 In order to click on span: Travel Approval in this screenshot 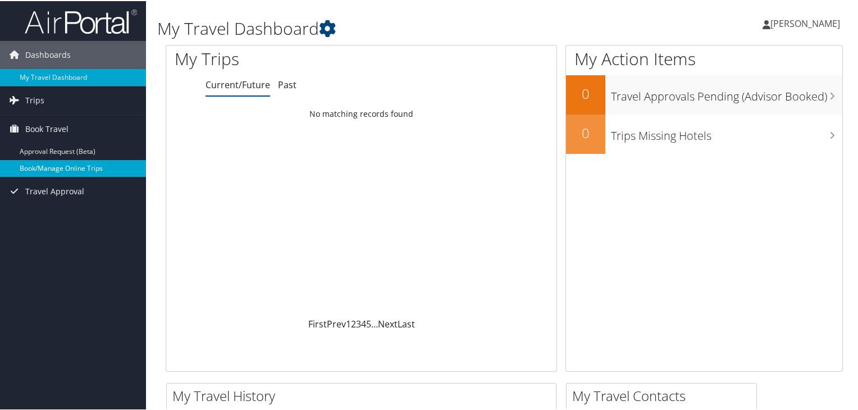, I will do `click(54, 190)`.